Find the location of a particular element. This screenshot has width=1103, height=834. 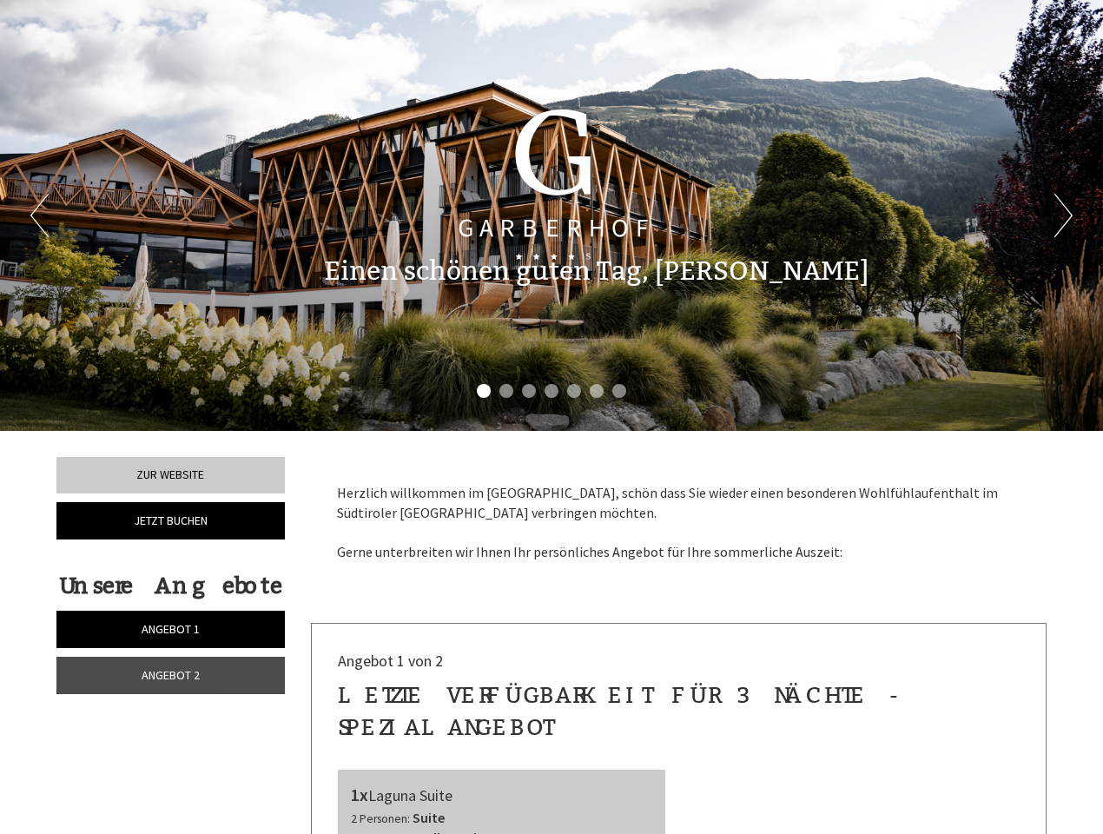

a: Zur Website is located at coordinates (170, 475).